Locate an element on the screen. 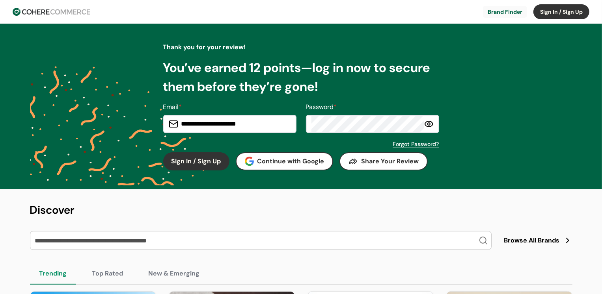 Image resolution: width=602 pixels, height=294 pixels. span: Email is located at coordinates (171, 107).